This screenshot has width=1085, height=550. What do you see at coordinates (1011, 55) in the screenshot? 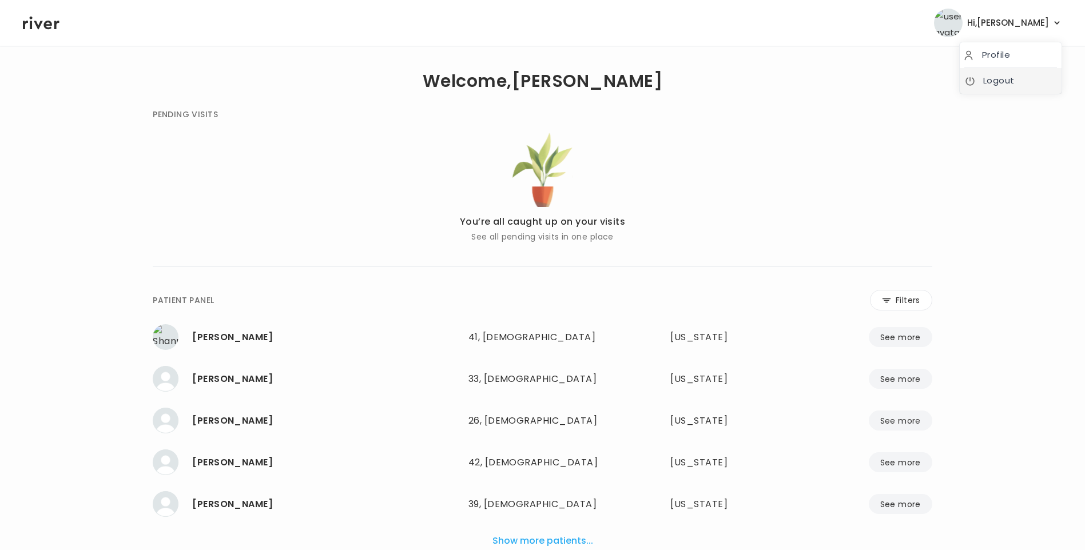
I see `a: Profile` at bounding box center [1011, 55].